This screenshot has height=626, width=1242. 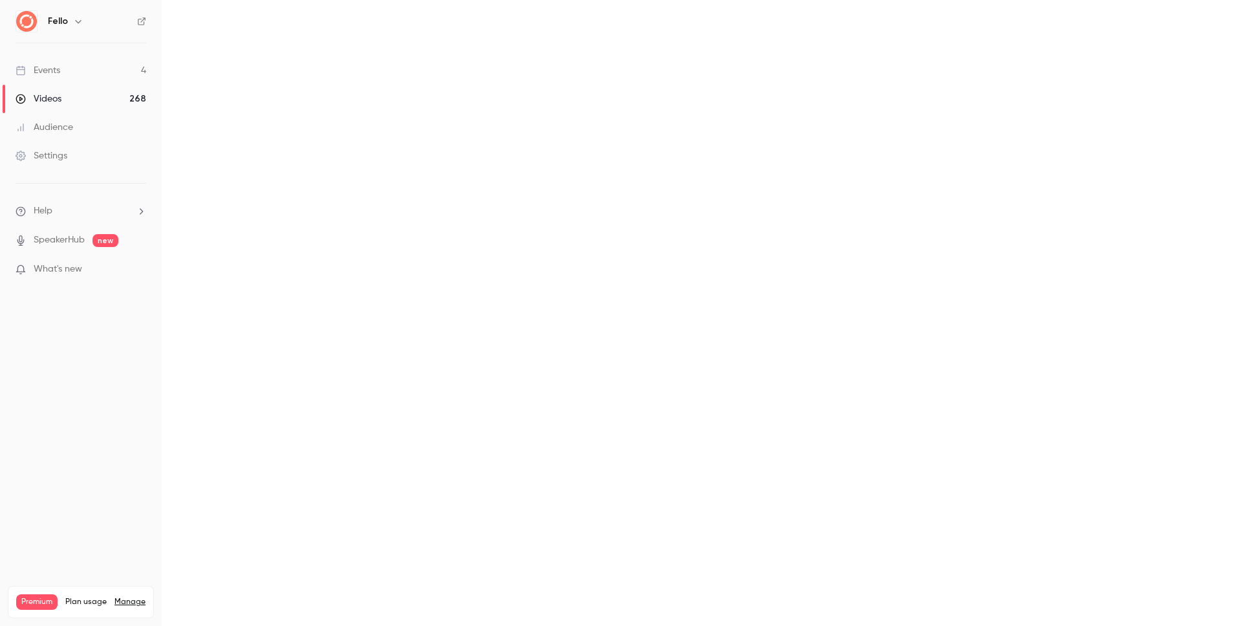 What do you see at coordinates (86, 602) in the screenshot?
I see `span: Plan usage` at bounding box center [86, 602].